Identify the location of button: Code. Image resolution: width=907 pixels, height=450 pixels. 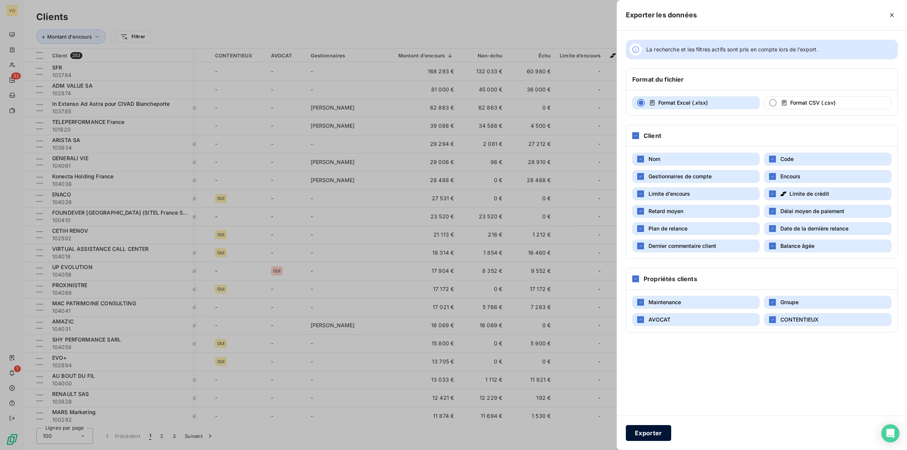
(827, 159).